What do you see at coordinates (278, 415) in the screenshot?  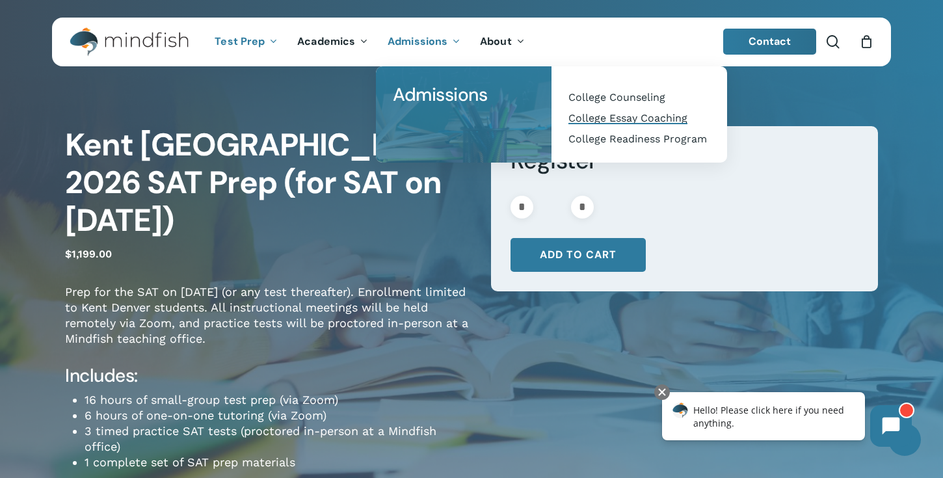 I see `li: 6 hours of one-on-one tutoring (via Zoom)` at bounding box center [278, 415].